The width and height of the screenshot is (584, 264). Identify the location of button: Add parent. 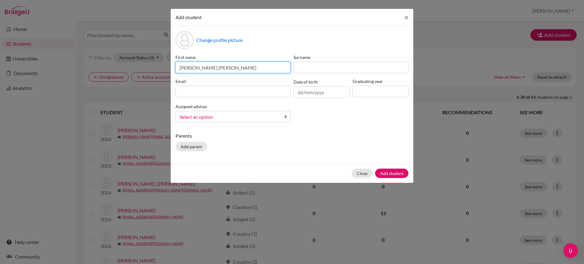
(191, 147).